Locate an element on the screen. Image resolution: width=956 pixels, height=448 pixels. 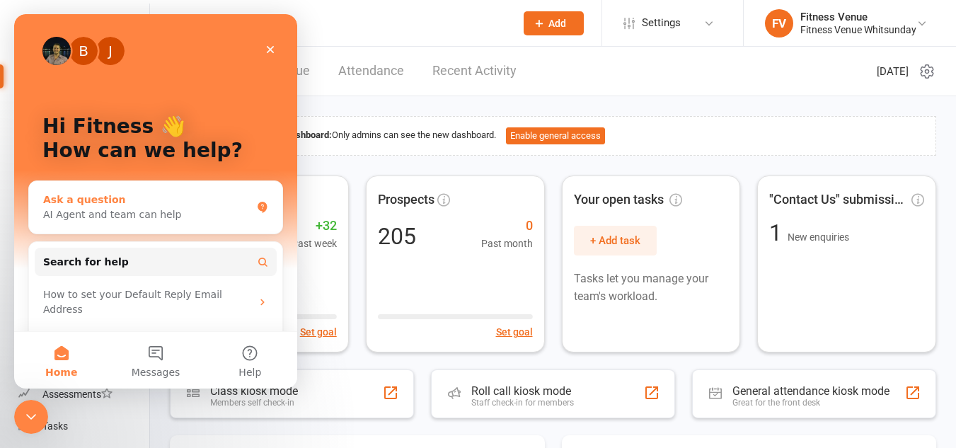
a: Tasks is located at coordinates (83, 426).